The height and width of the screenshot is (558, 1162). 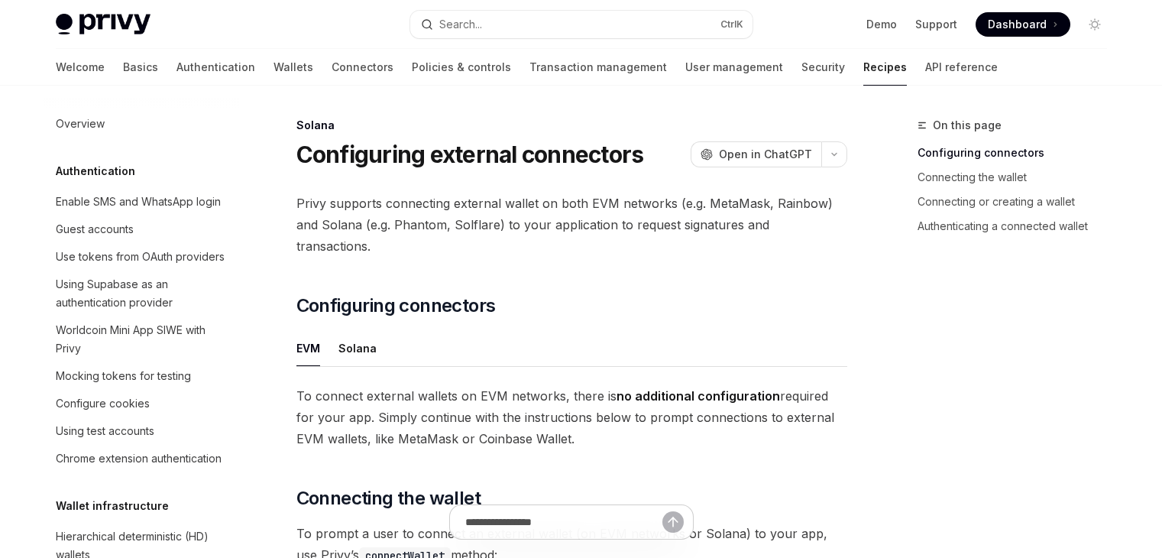 What do you see at coordinates (143, 293) in the screenshot?
I see `div: Using Supabase as an authentication provider` at bounding box center [143, 293].